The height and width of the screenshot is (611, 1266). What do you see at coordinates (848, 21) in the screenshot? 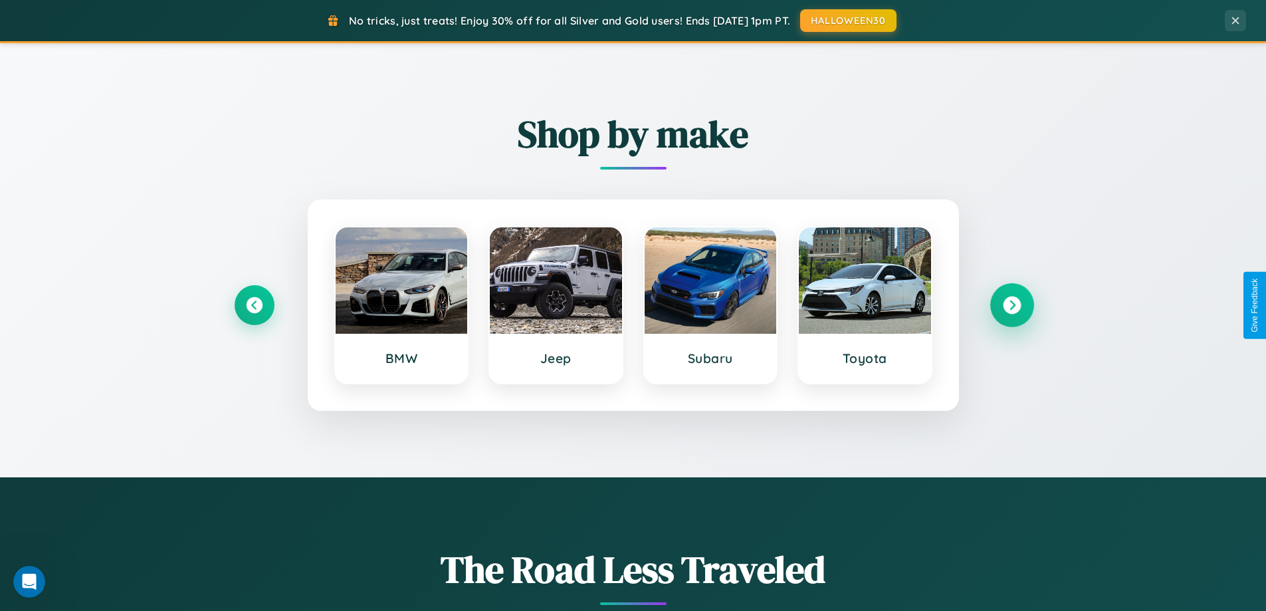
I see `button: HALLOWEEN30` at bounding box center [848, 21].